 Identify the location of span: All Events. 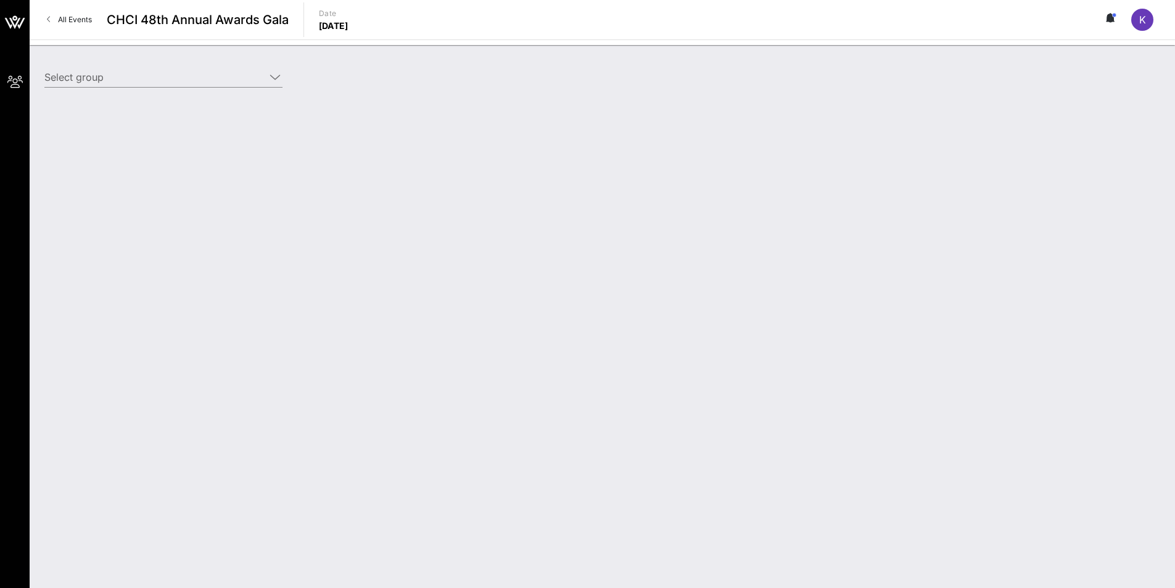
(75, 19).